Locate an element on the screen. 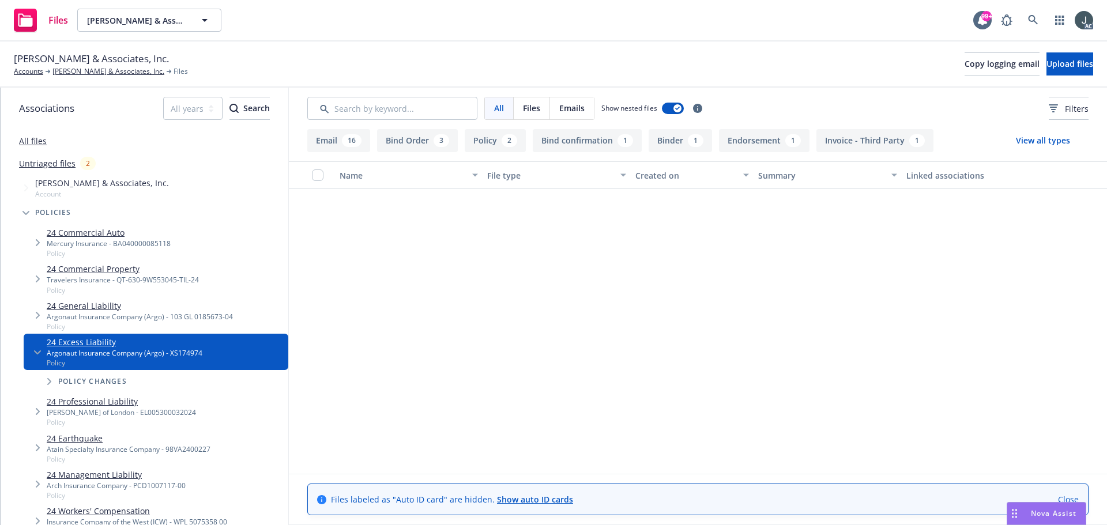  span: Account is located at coordinates (102, 194).